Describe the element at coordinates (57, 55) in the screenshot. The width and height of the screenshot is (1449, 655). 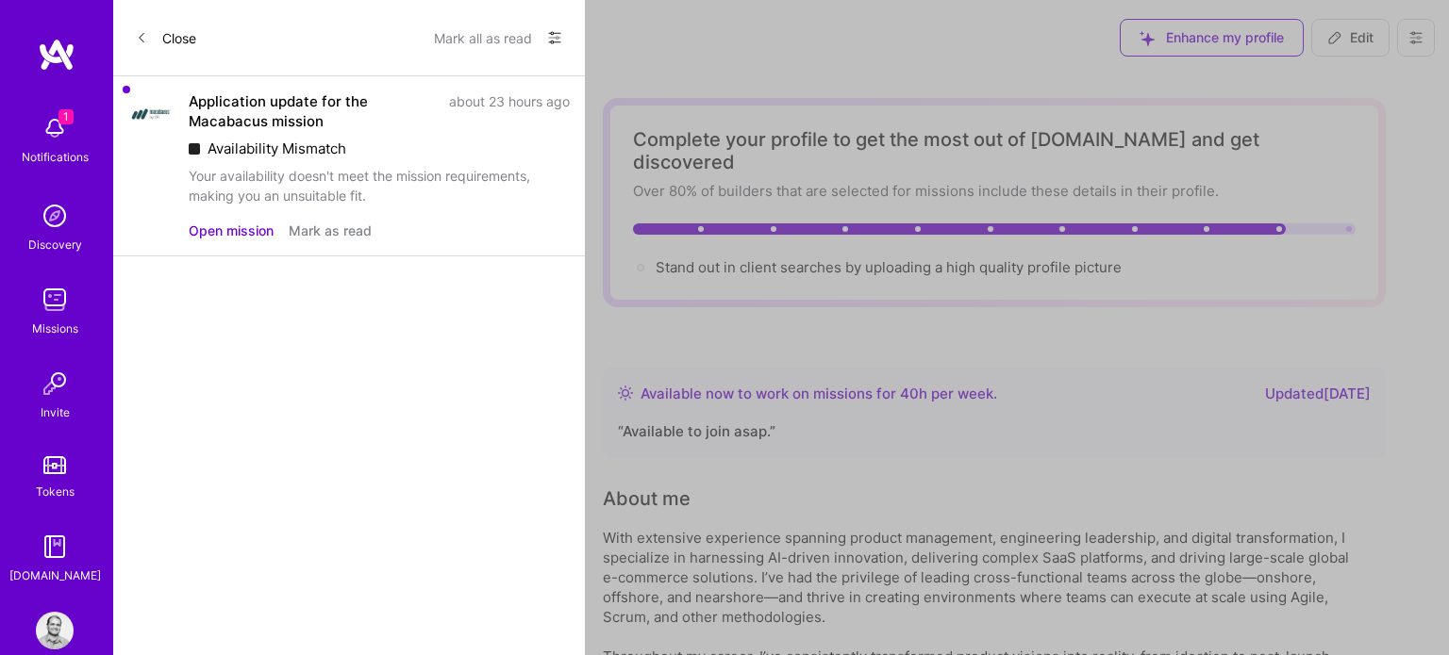
I see `img: logo` at that location.